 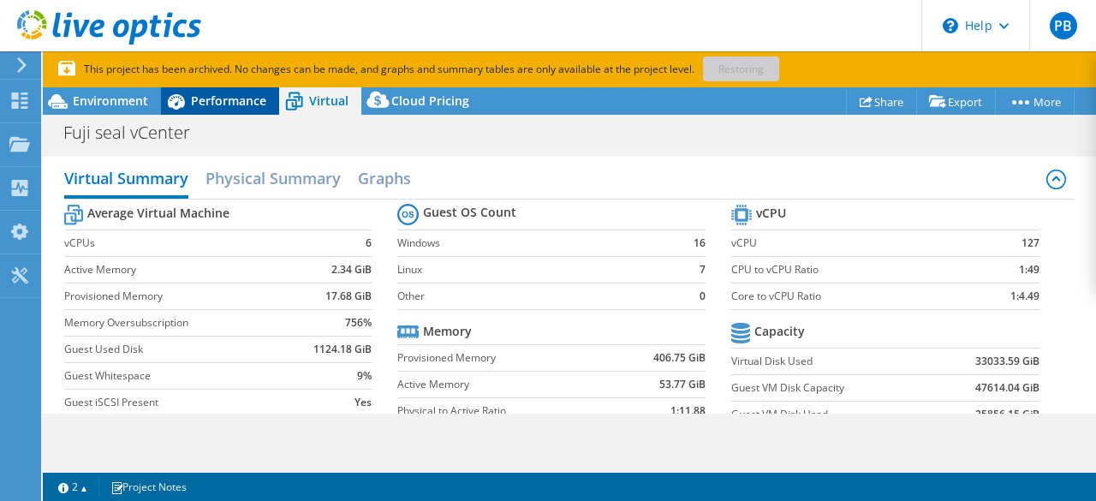 What do you see at coordinates (506, 411) in the screenshot?
I see `label: Physical to Active Ratio` at bounding box center [506, 411].